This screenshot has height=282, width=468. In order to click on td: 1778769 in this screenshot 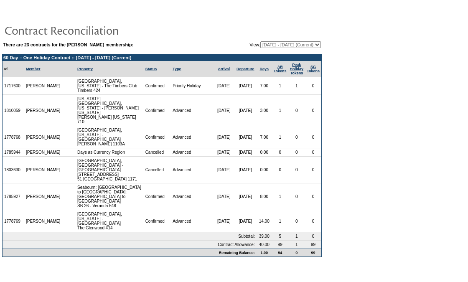, I will do `click(13, 221)`.